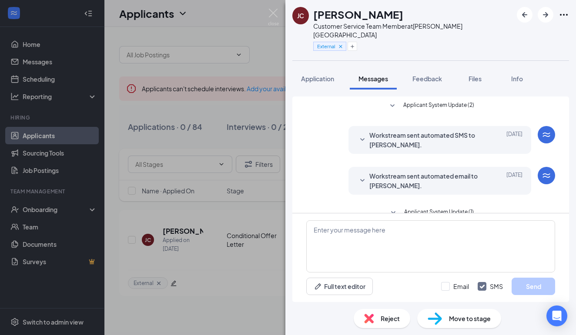  What do you see at coordinates (318, 79) in the screenshot?
I see `span: Application` at bounding box center [318, 79].